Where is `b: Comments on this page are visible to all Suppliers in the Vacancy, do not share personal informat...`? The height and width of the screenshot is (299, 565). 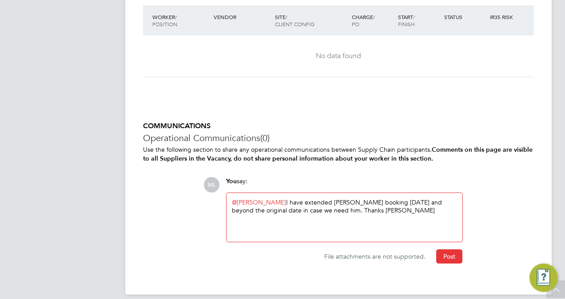 b: Comments on this page are visible to all Suppliers in the Vacancy, do not share personal informat... is located at coordinates (337, 154).